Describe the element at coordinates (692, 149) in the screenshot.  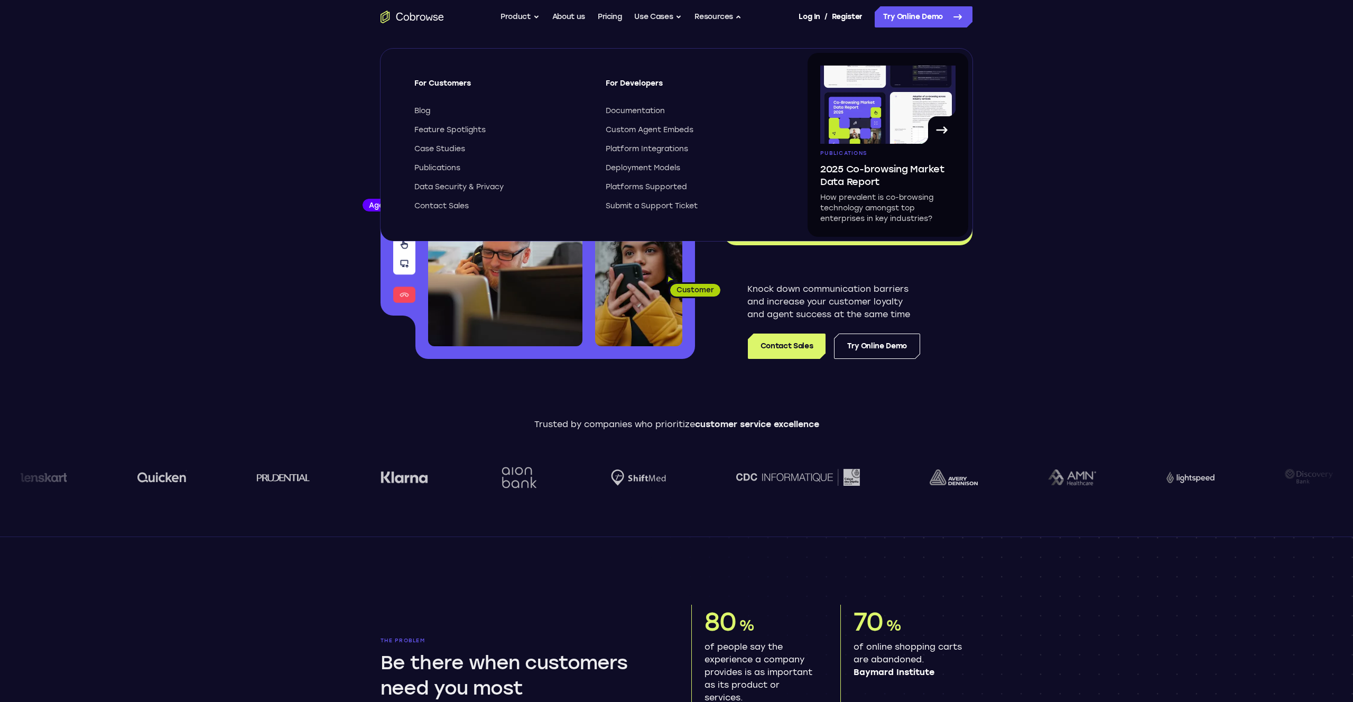
I see `a: Platform Integrations` at that location.